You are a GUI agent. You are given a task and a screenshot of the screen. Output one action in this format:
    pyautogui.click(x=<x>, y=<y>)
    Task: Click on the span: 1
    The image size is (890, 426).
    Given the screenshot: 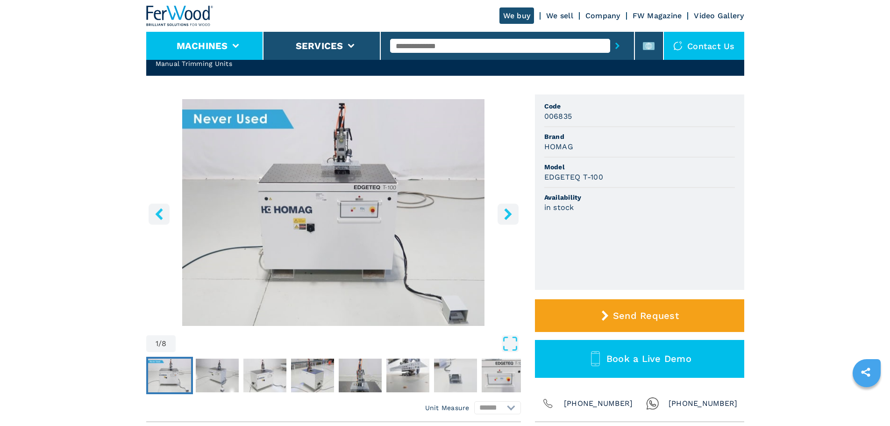 What is the action you would take?
    pyautogui.click(x=157, y=343)
    